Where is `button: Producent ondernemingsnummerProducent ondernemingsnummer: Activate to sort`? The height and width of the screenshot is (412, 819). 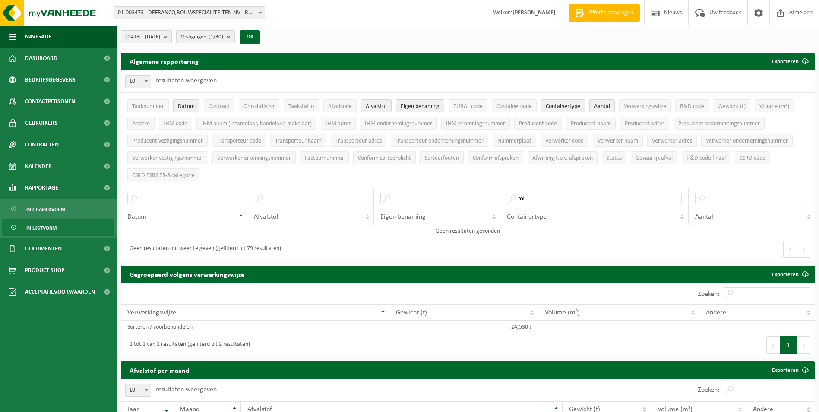
button: Producent ondernemingsnummerProducent ondernemingsnummer: Activate to sort is located at coordinates (719, 123).